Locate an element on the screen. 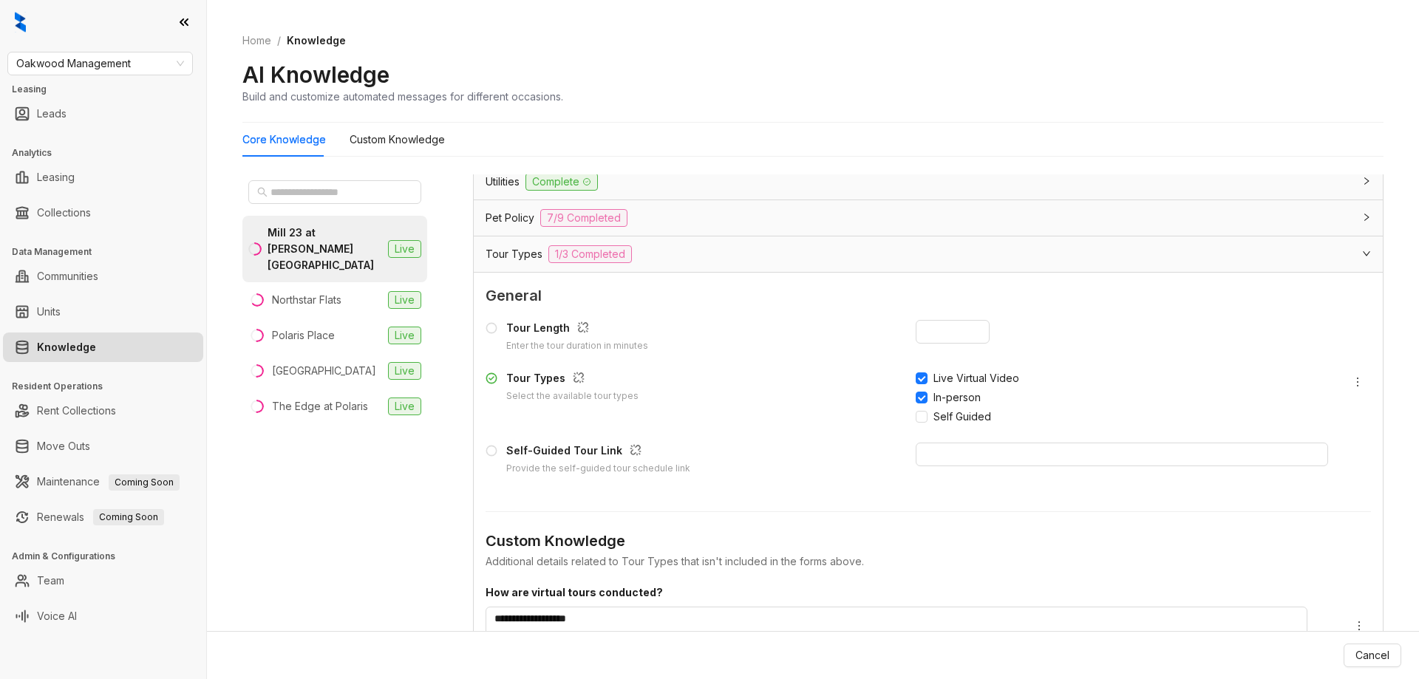 Image resolution: width=1419 pixels, height=679 pixels. span: Self Guided is located at coordinates (962, 417).